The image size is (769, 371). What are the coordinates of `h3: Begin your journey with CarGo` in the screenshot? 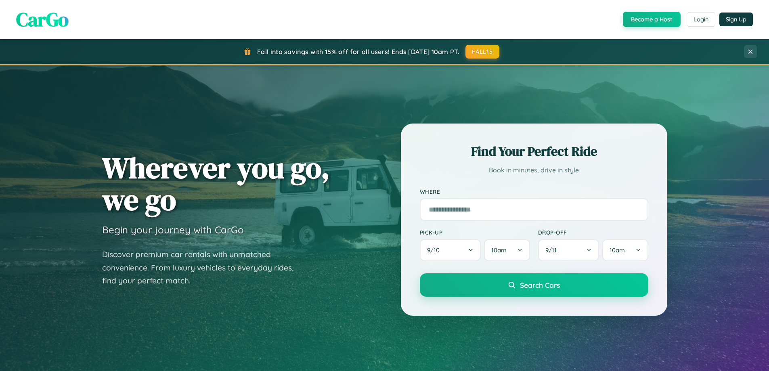 It's located at (173, 230).